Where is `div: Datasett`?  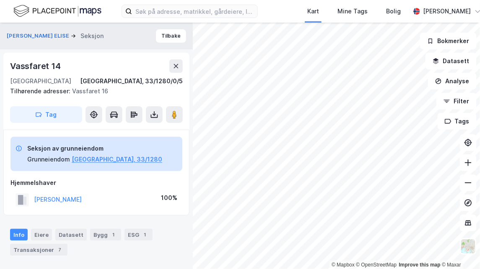 div: Datasett is located at coordinates (71, 235).